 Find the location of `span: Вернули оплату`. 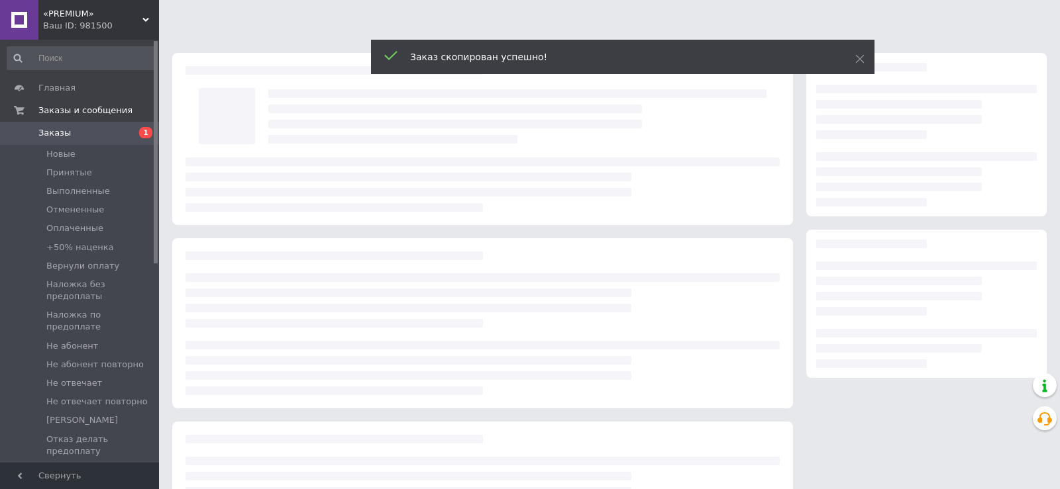

span: Вернули оплату is located at coordinates (83, 266).